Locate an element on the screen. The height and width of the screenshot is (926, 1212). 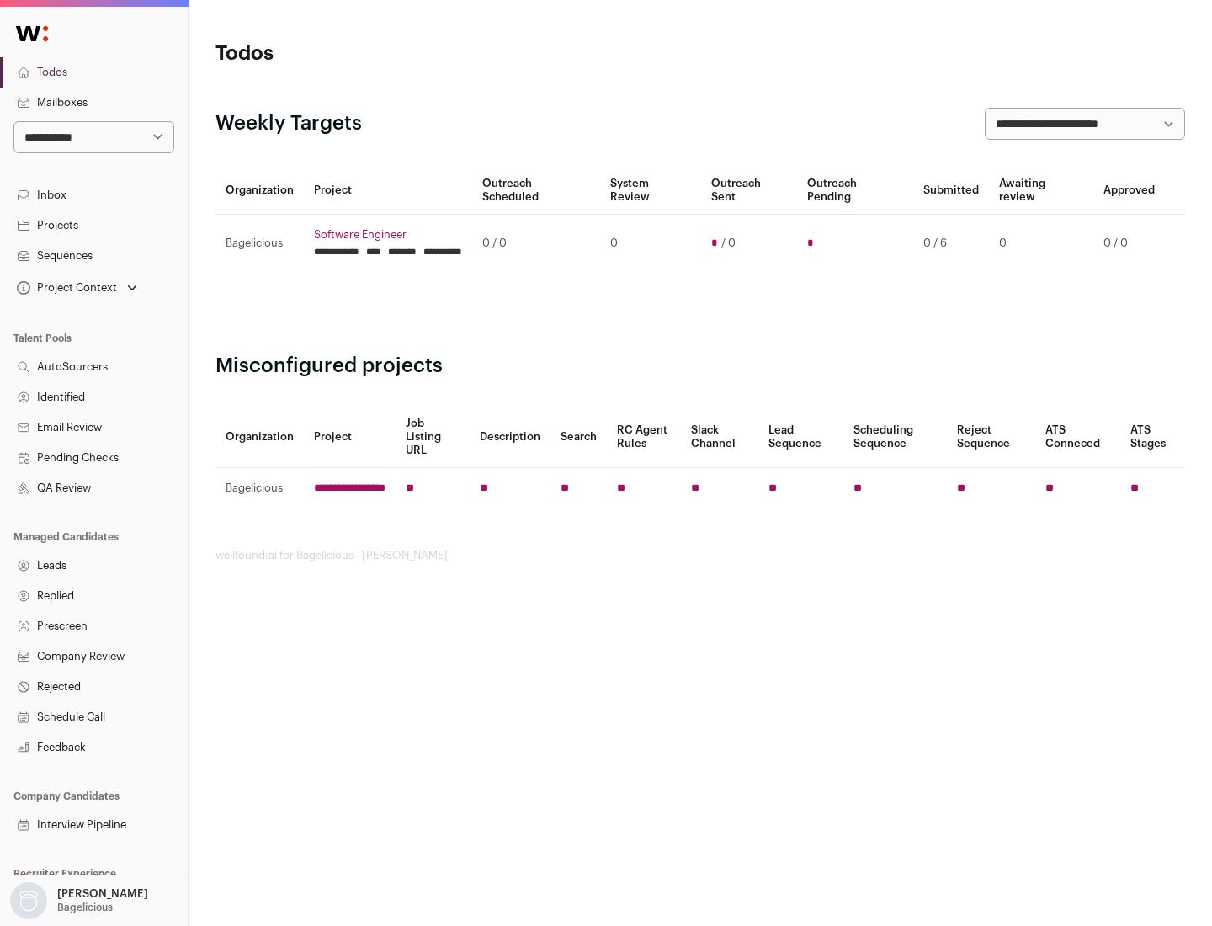
td: 0 / 6 is located at coordinates (951, 243).